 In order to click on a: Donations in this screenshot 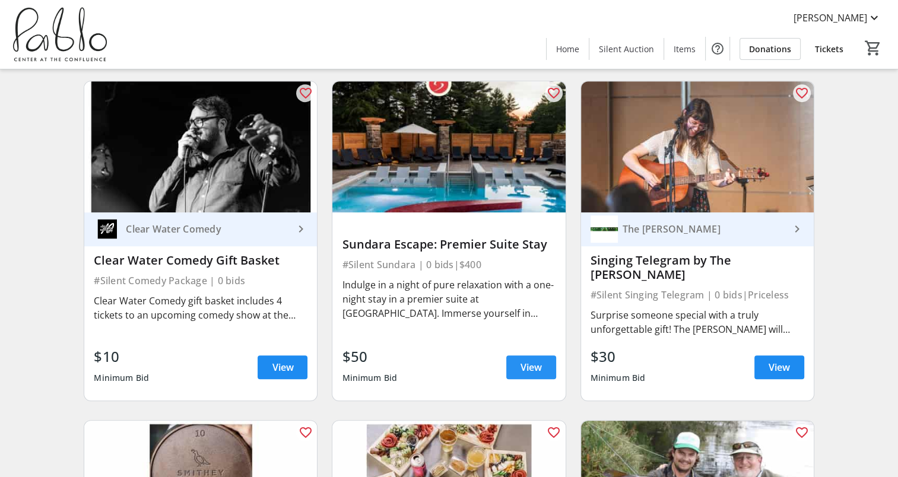, I will do `click(770, 49)`.